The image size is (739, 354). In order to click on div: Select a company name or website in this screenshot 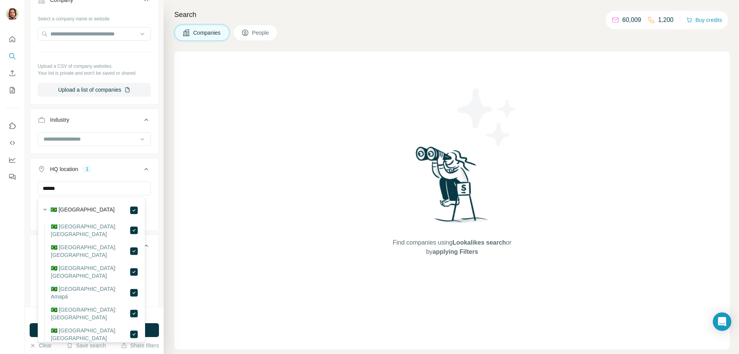, I will do `click(94, 17)`.